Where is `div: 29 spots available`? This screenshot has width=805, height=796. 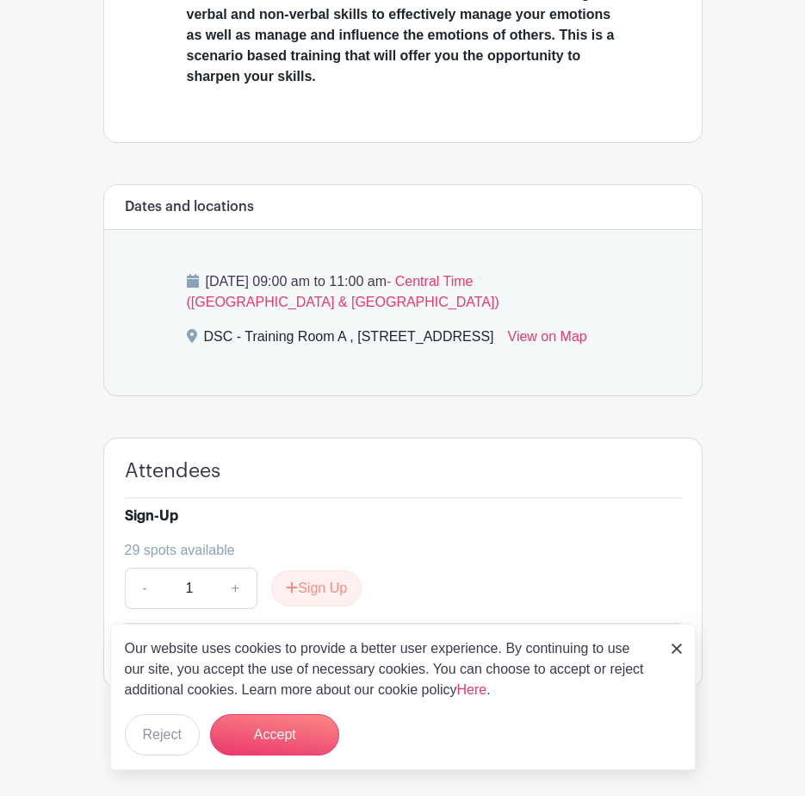 div: 29 spots available is located at coordinates (396, 550).